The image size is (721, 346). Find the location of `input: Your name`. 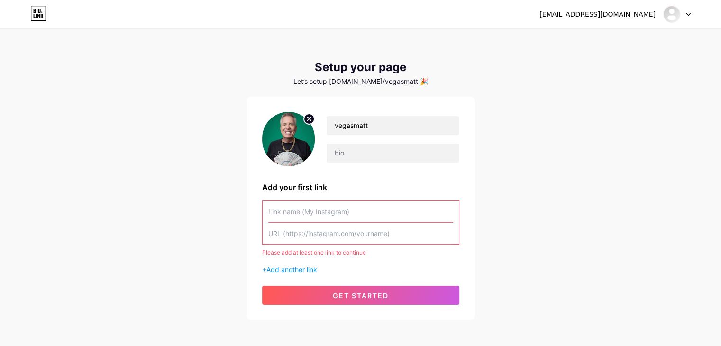

input: Your name is located at coordinates (392, 126).